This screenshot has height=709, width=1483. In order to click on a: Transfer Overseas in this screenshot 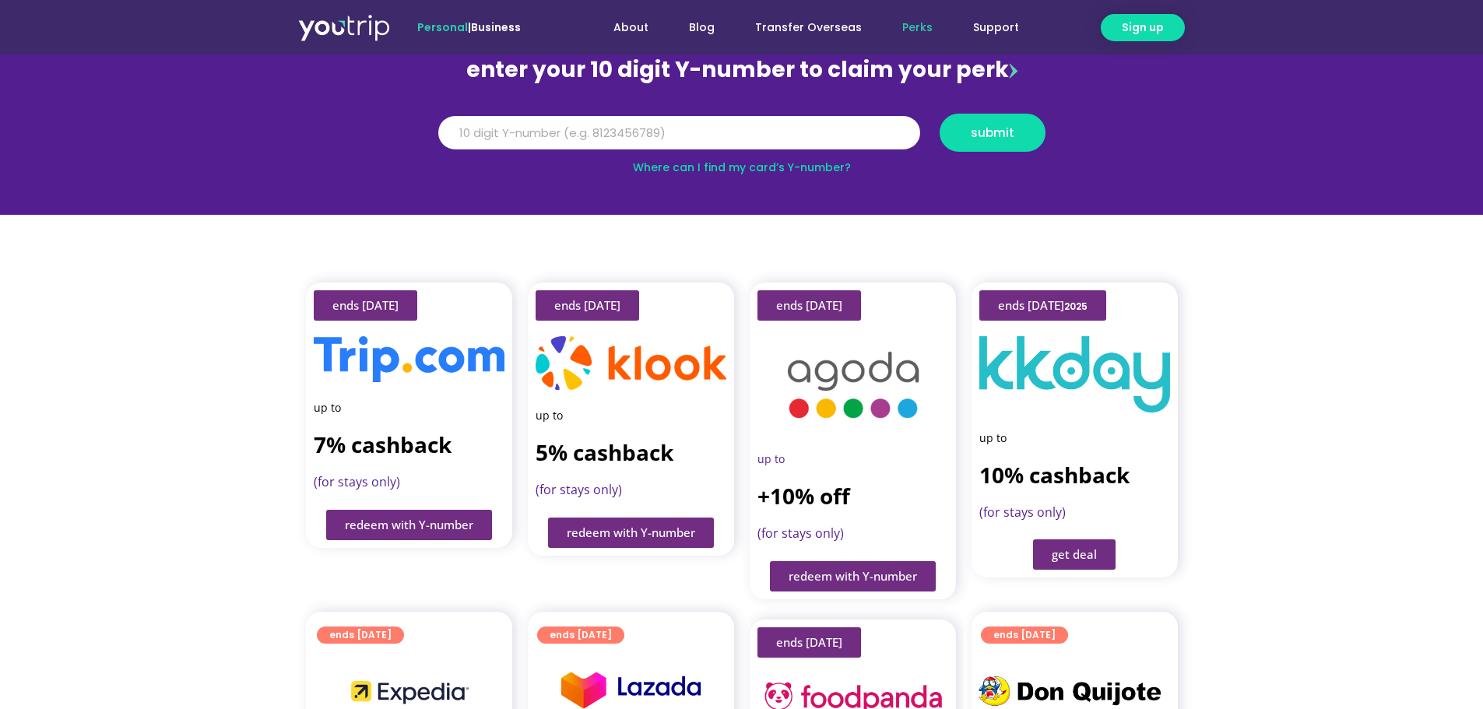, I will do `click(808, 27)`.